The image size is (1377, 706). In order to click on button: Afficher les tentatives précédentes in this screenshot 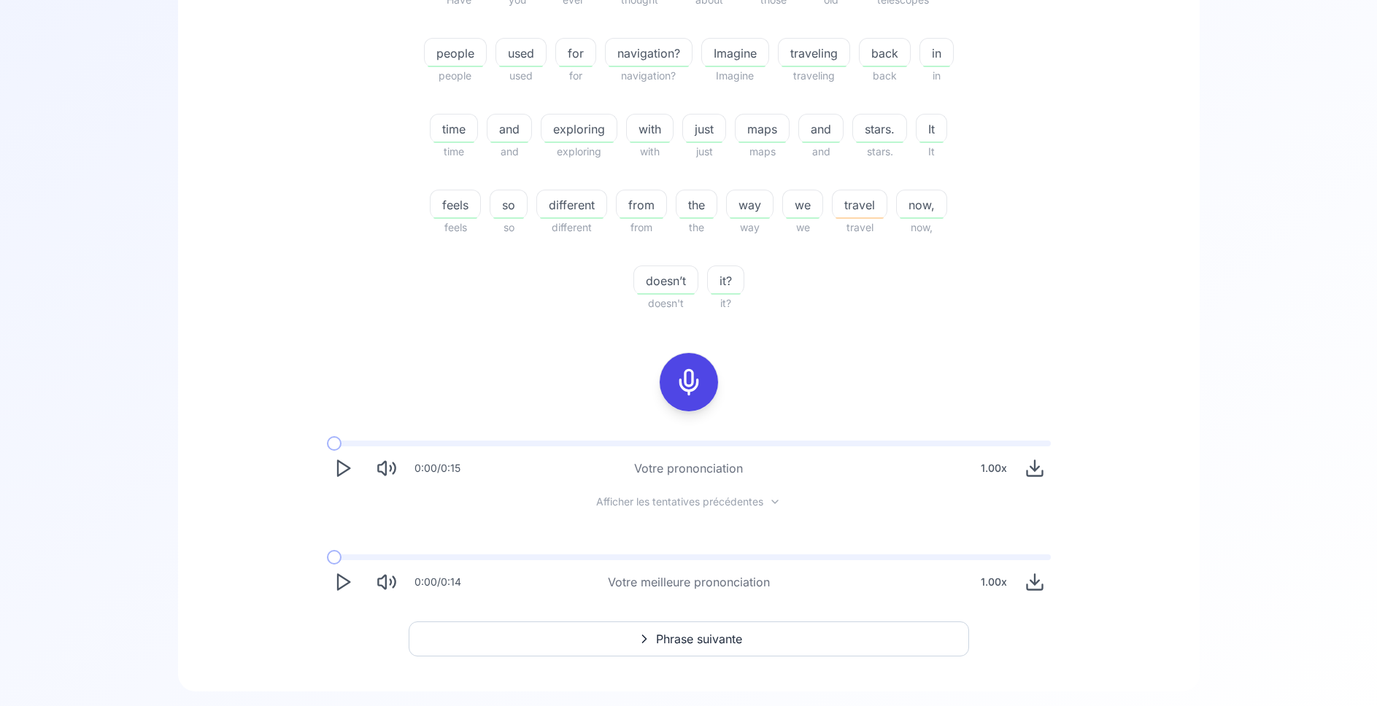, I will do `click(688, 502)`.